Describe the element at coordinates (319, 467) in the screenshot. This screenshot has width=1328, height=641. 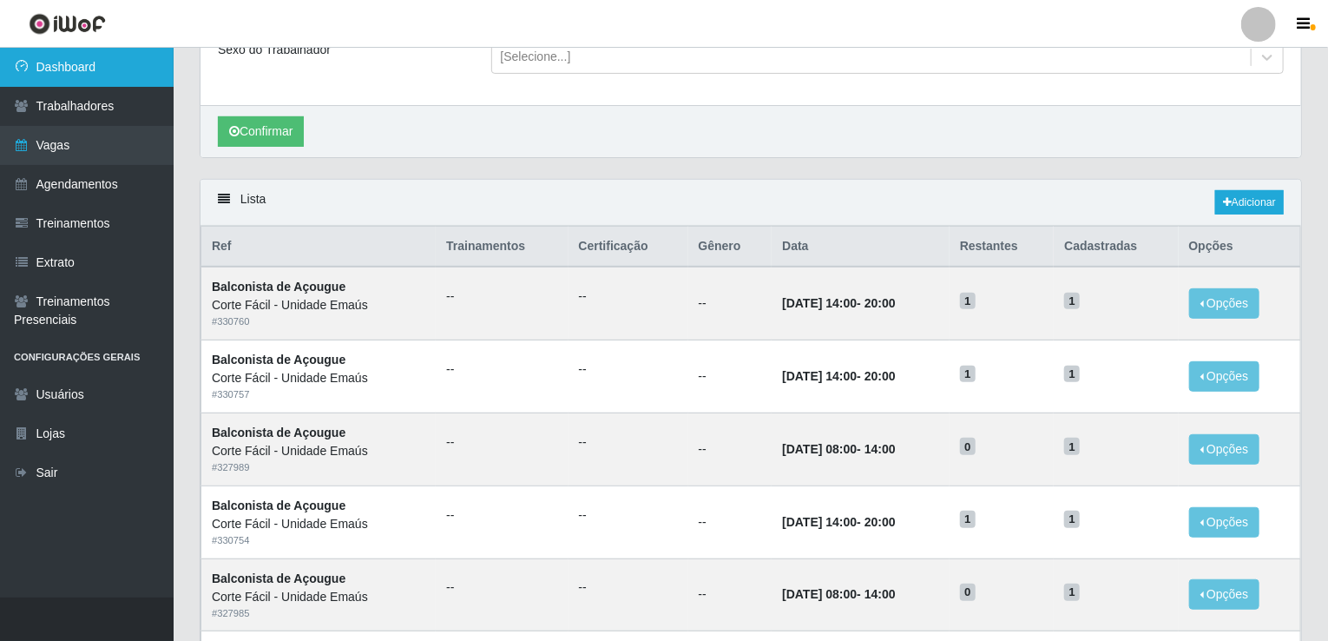
I see `div: # 327989` at that location.